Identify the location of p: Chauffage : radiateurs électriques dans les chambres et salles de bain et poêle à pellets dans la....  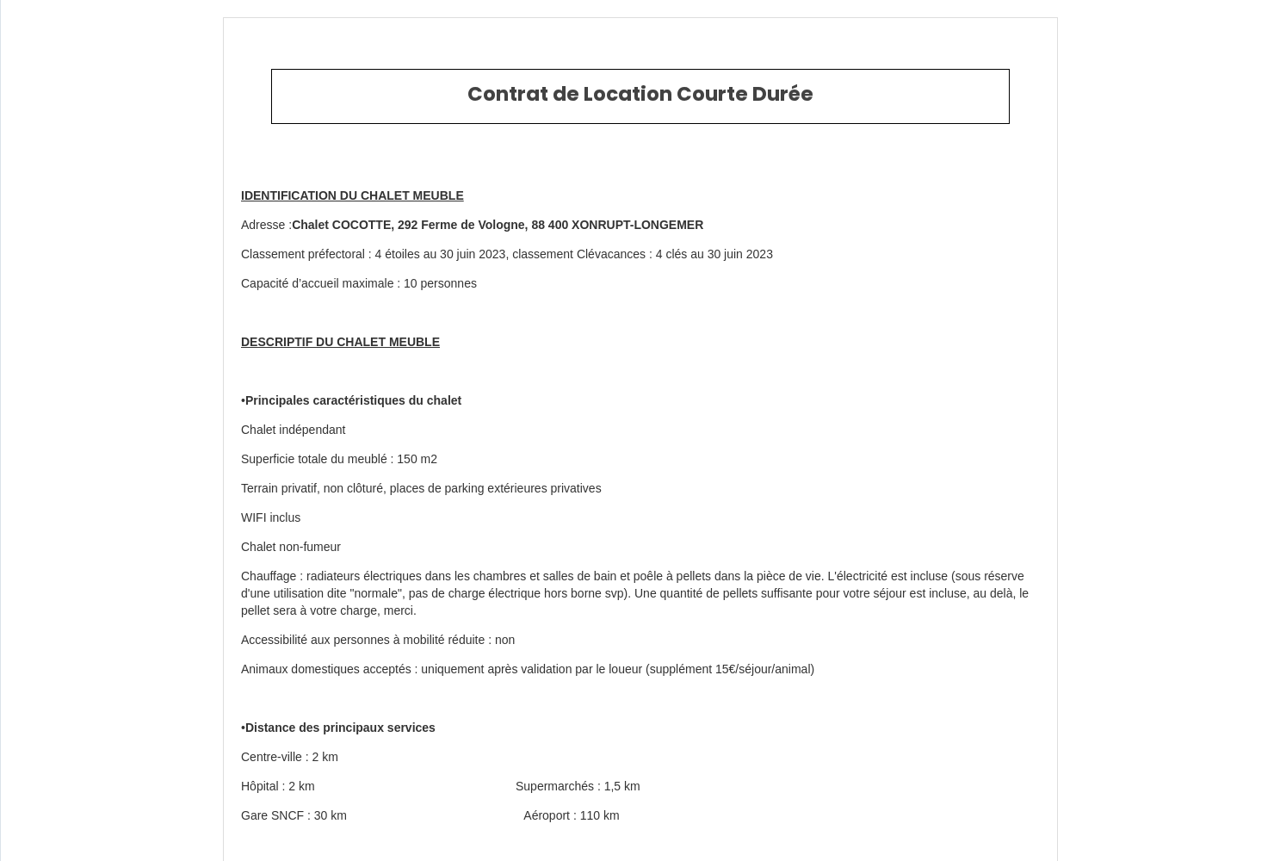
(641, 594).